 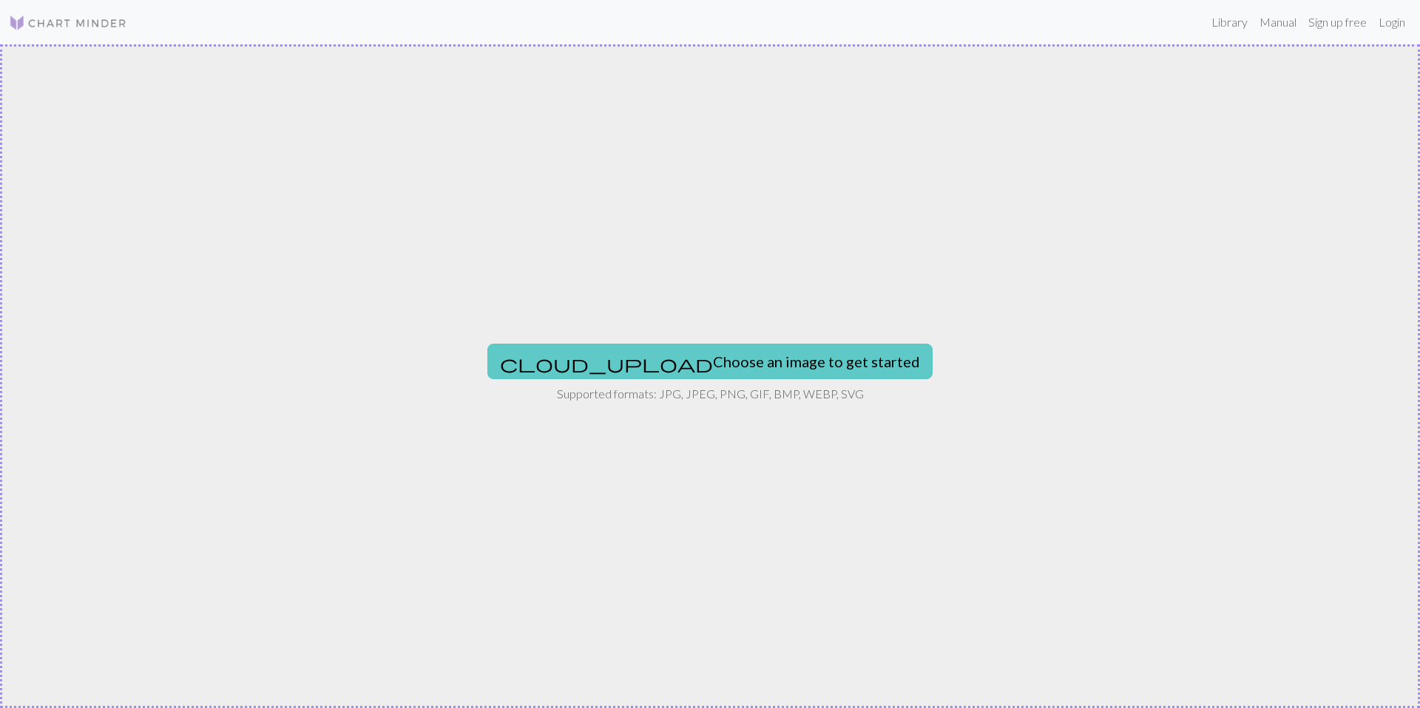 What do you see at coordinates (1337, 22) in the screenshot?
I see `a: Sign up free` at bounding box center [1337, 22].